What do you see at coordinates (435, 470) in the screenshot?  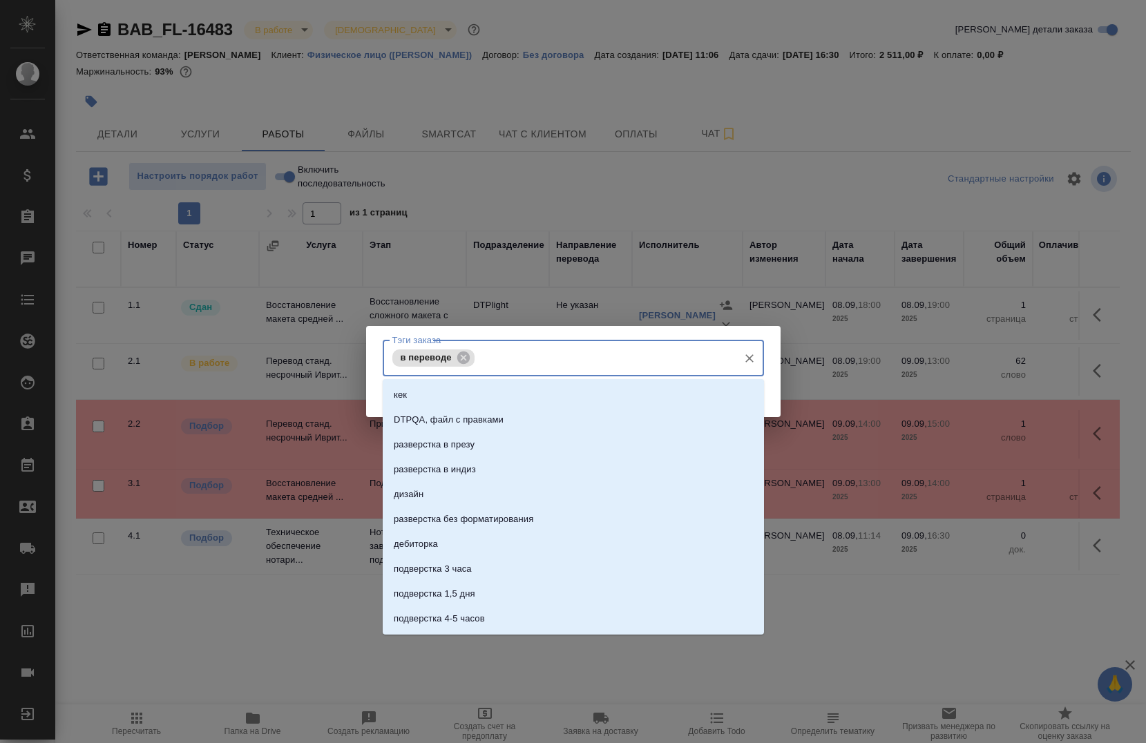 I see `p: разверстка в индиз` at bounding box center [435, 470].